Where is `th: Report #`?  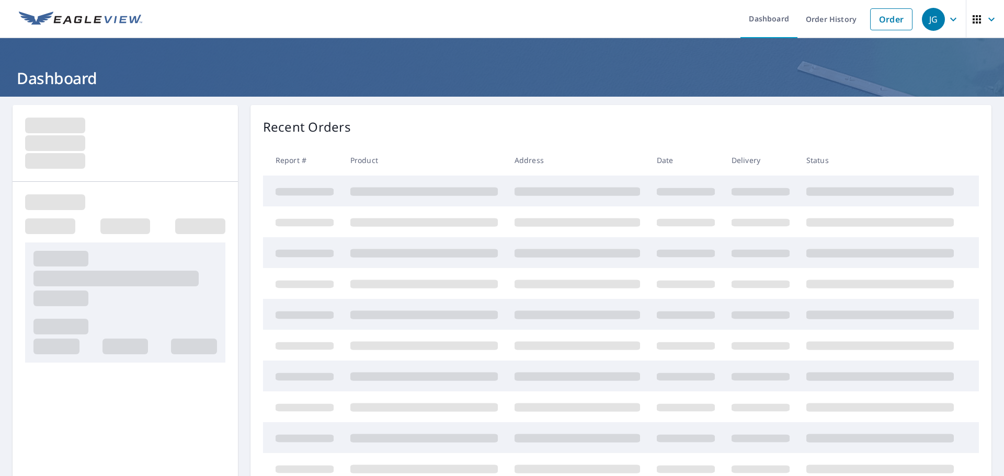
th: Report # is located at coordinates (302, 160).